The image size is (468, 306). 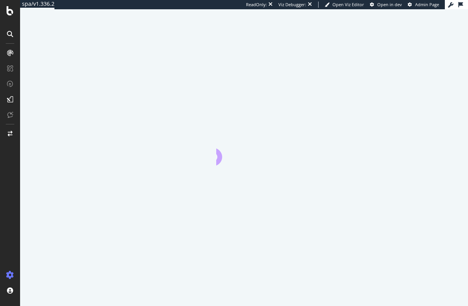 I want to click on span: Admin Page, so click(x=427, y=4).